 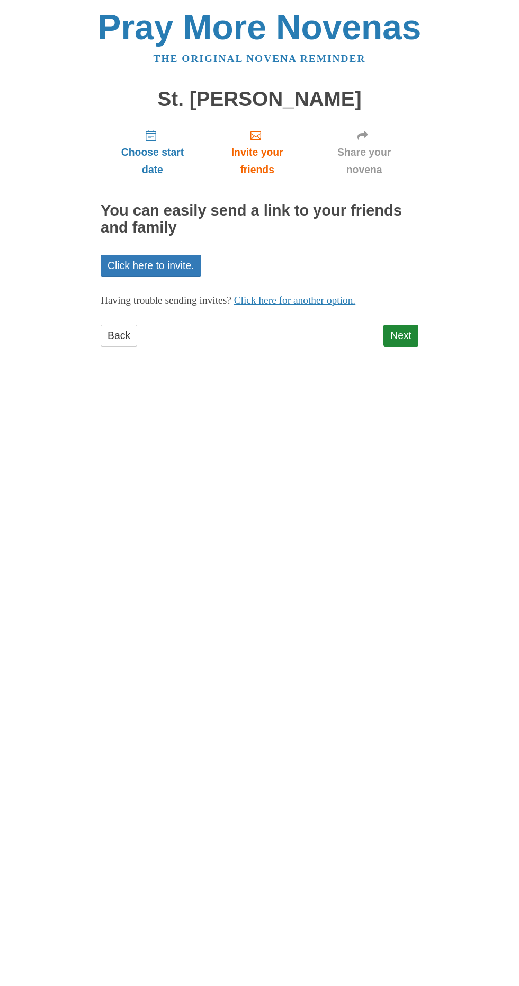 I want to click on span: Share your novena, so click(x=364, y=161).